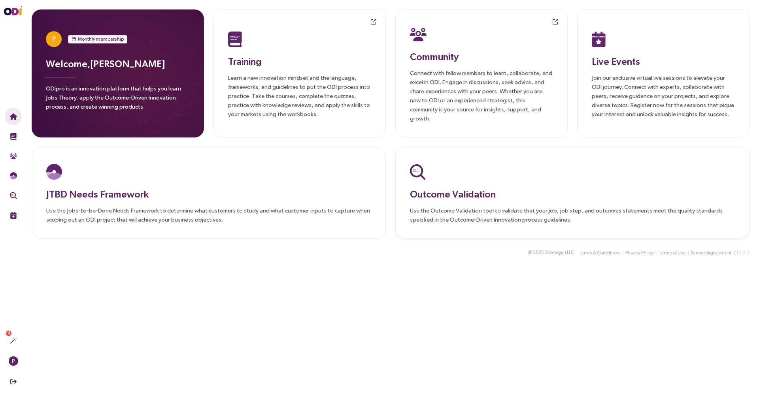 This screenshot has height=395, width=759. What do you see at coordinates (743, 253) in the screenshot?
I see `span: 19.2.0` at bounding box center [743, 253].